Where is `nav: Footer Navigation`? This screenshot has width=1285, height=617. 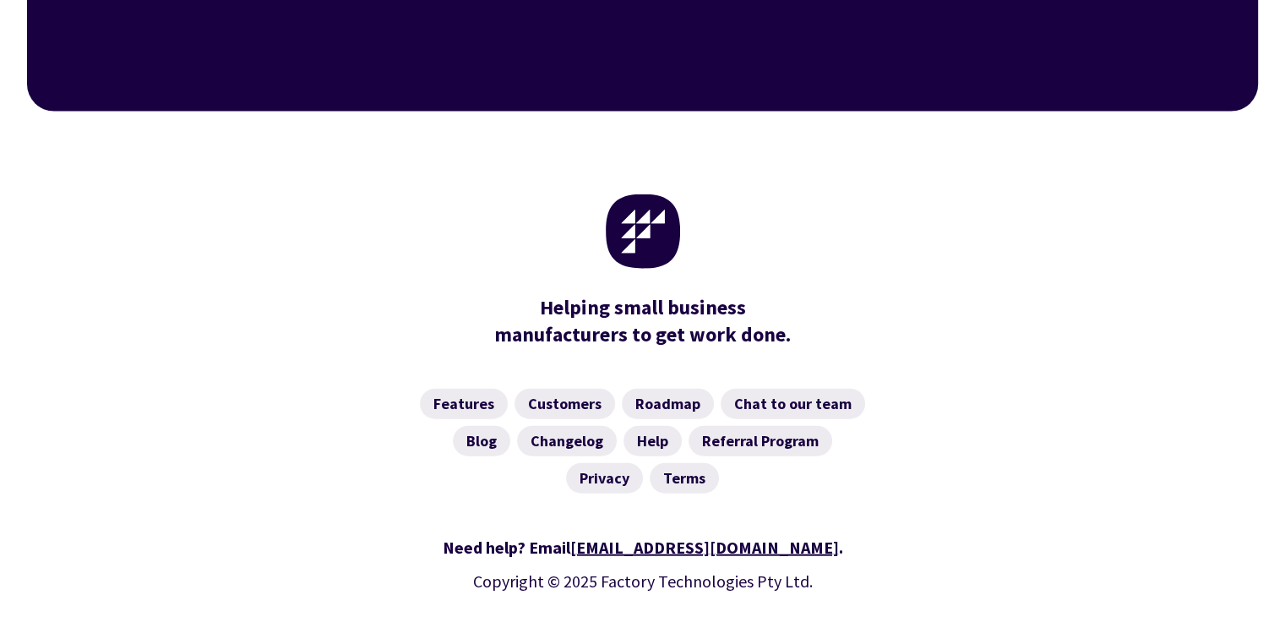
nav: Footer Navigation is located at coordinates (643, 441).